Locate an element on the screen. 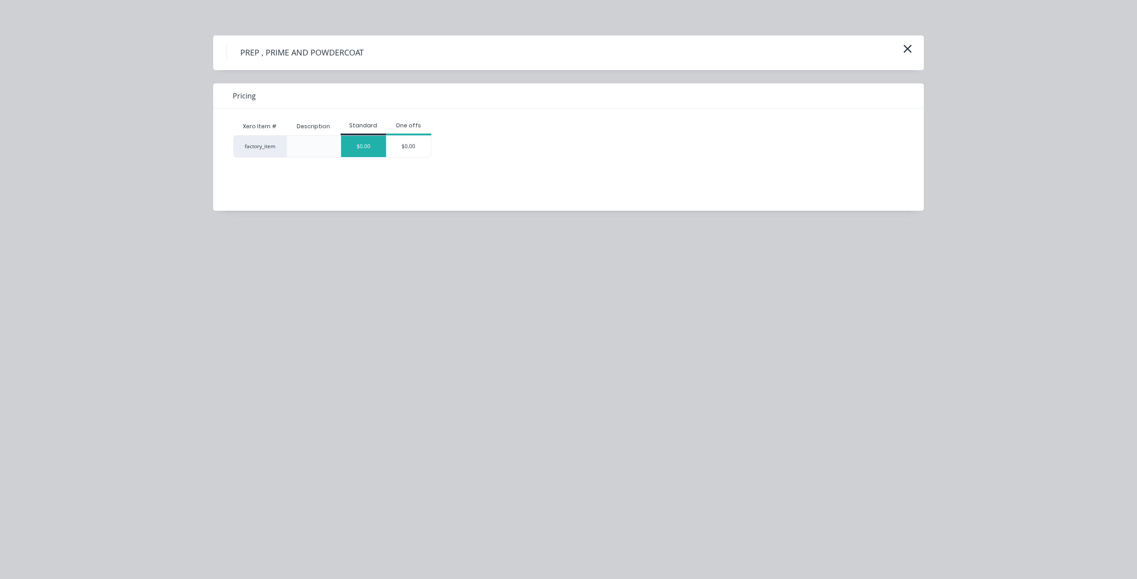  div: Xero Item # is located at coordinates (260, 127).